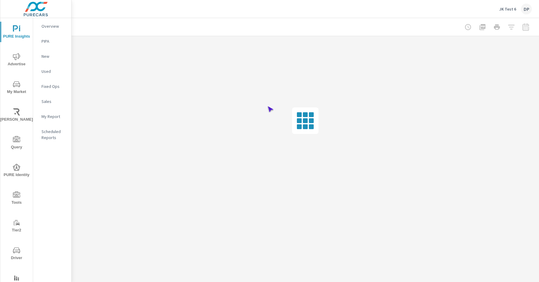 This screenshot has height=282, width=539. Describe the element at coordinates (17, 226) in the screenshot. I see `span: Tier2` at that location.